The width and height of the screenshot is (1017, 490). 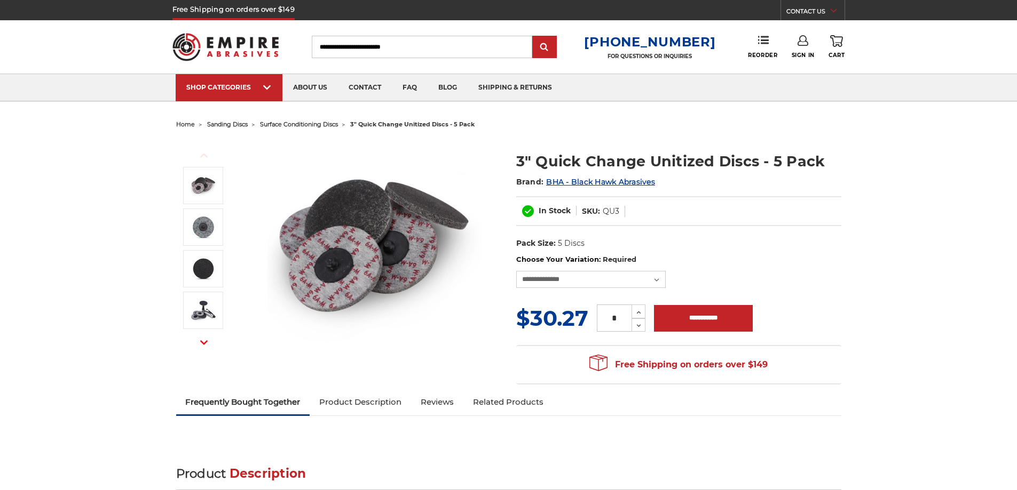 What do you see at coordinates (365, 88) in the screenshot?
I see `a: contact` at bounding box center [365, 88].